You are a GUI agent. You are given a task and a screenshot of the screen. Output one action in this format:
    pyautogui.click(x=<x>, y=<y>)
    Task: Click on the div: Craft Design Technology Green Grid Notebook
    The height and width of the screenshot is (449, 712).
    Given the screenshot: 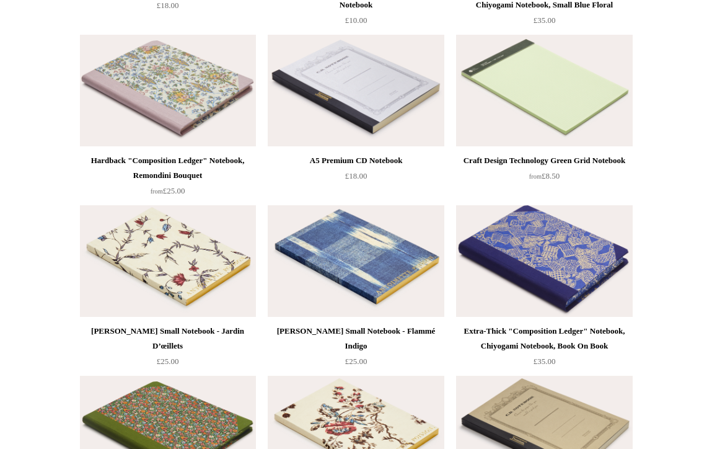 What is the action you would take?
    pyautogui.click(x=544, y=161)
    